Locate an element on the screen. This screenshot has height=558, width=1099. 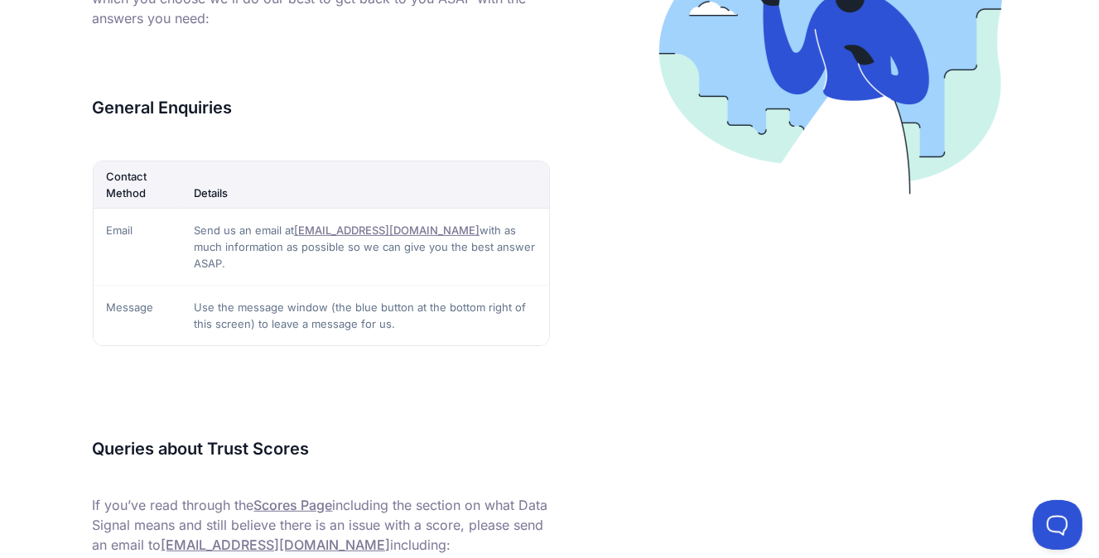
p: If you’ve read through the including the section on what Data Signal means and still believe ther... is located at coordinates (321, 525).